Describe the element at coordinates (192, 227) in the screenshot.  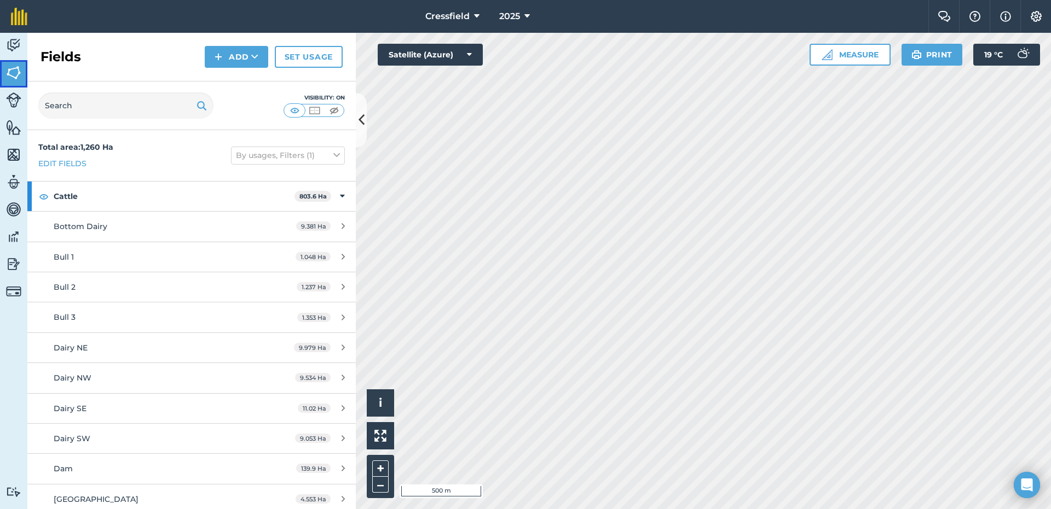
I see `a: Bottom Dairy9.381 Ha` at that location.